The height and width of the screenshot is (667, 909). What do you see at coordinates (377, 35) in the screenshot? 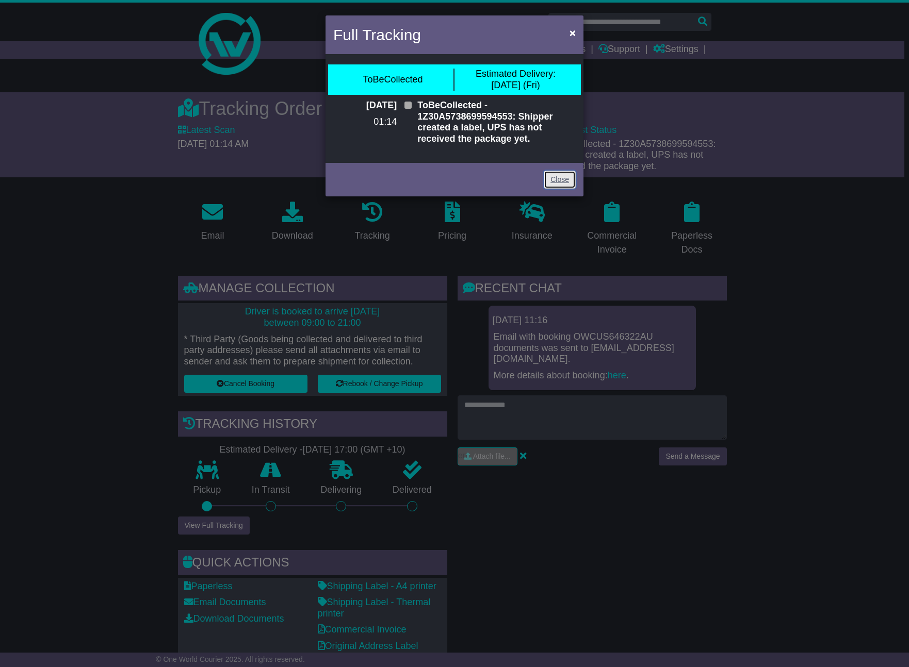
I see `h4: Full Tracking` at bounding box center [377, 35].